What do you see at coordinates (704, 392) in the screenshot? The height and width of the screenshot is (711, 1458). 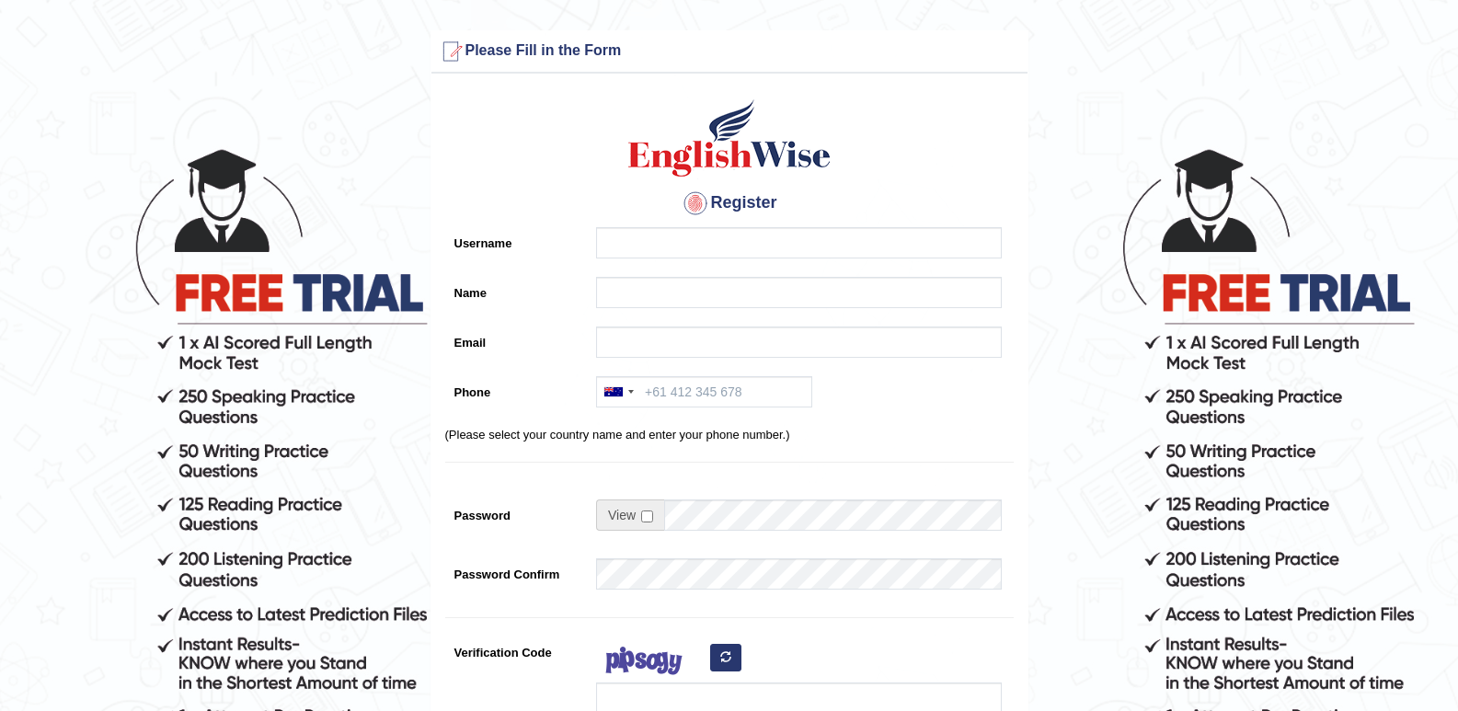 I see `input: +61 412 345 678` at bounding box center [704, 392].